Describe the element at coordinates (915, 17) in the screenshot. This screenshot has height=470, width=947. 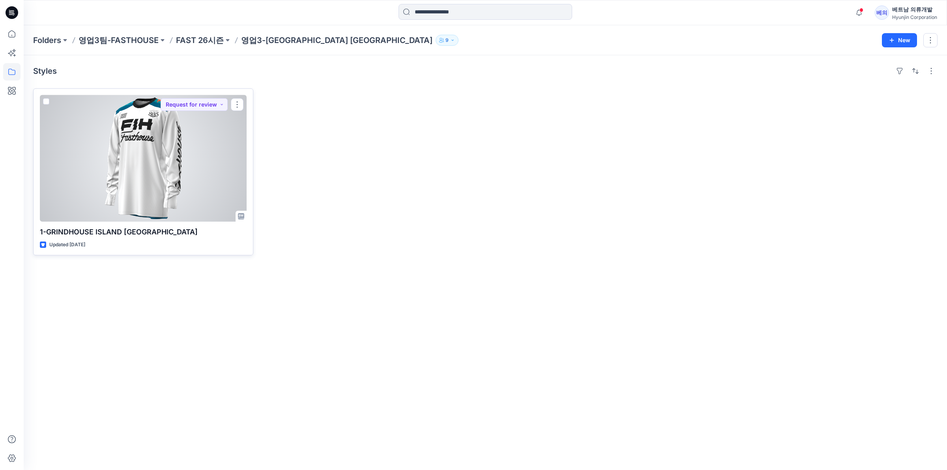
I see `div: Hyunjin Corporation` at that location.